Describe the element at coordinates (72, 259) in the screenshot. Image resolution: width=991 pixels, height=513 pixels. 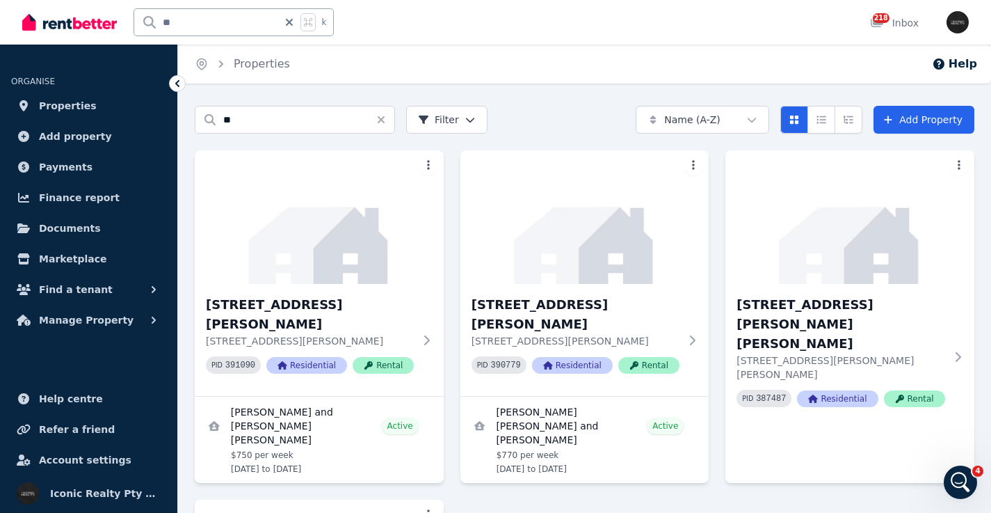
I see `span: Marketplace` at that location.